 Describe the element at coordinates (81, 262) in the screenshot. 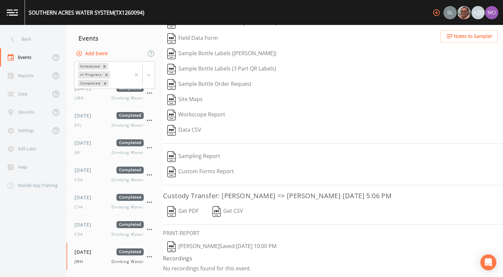

I see `span: JWH` at that location.